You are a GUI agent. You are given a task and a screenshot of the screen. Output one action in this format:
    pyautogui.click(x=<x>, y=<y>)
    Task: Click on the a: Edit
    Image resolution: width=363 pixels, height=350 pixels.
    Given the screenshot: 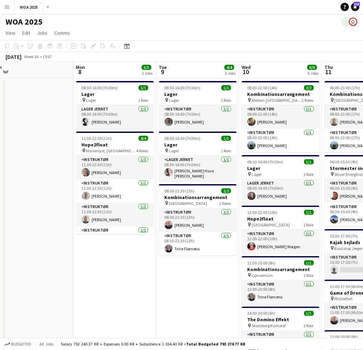 What is the action you would take?
    pyautogui.click(x=26, y=33)
    